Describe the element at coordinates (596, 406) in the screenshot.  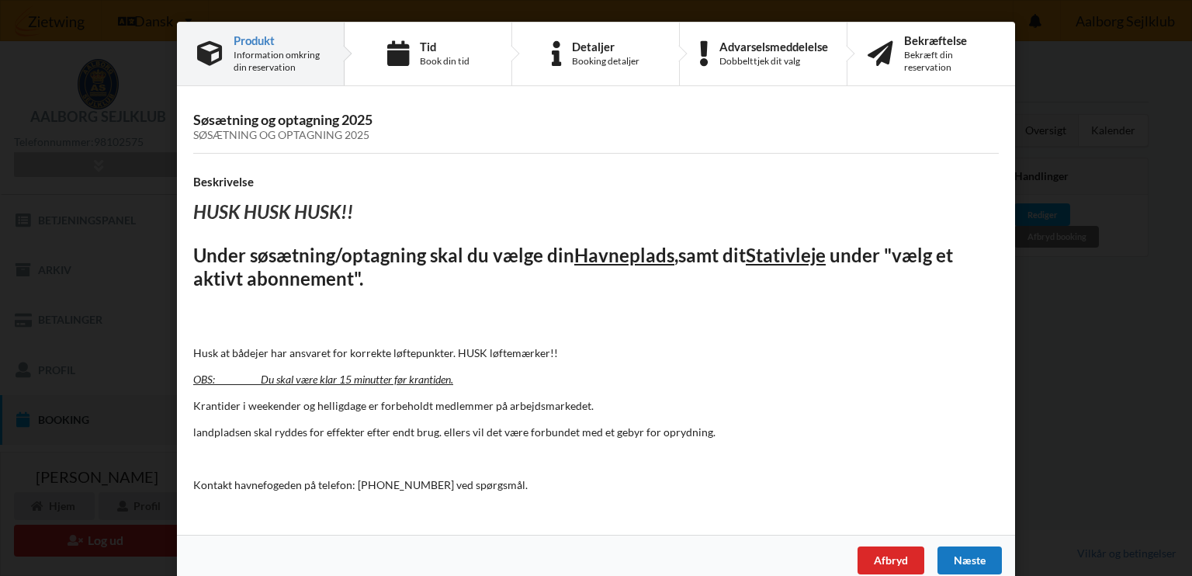
I see `p: Krantider i weekender og helligdage er forbeholdt medlemmer på arbejdsmarkedet.` at that location.